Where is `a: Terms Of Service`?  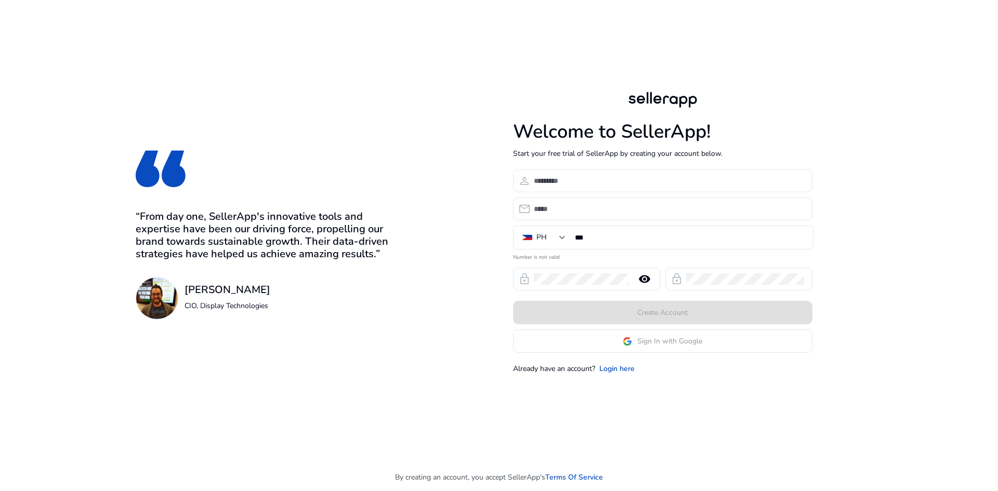 a: Terms Of Service is located at coordinates (574, 477).